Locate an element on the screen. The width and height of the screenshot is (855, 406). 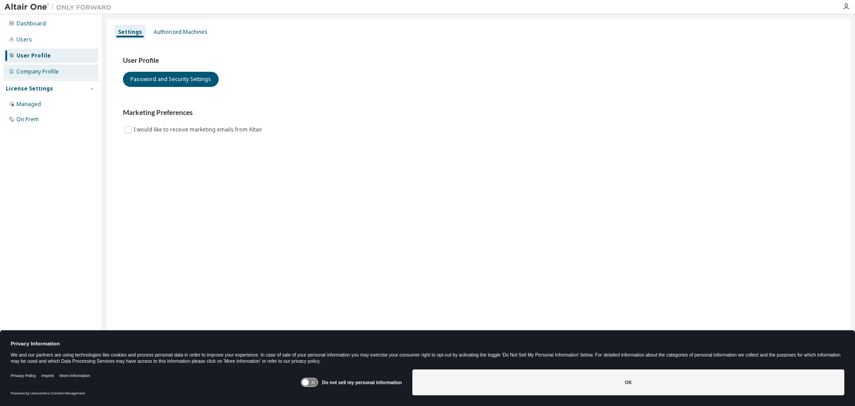
h3: User Profile is located at coordinates (479, 61).